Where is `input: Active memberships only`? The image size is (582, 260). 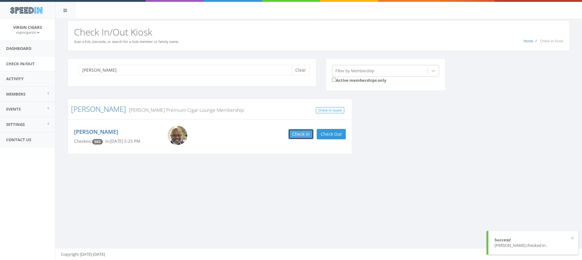 input: Active memberships only is located at coordinates (334, 80).